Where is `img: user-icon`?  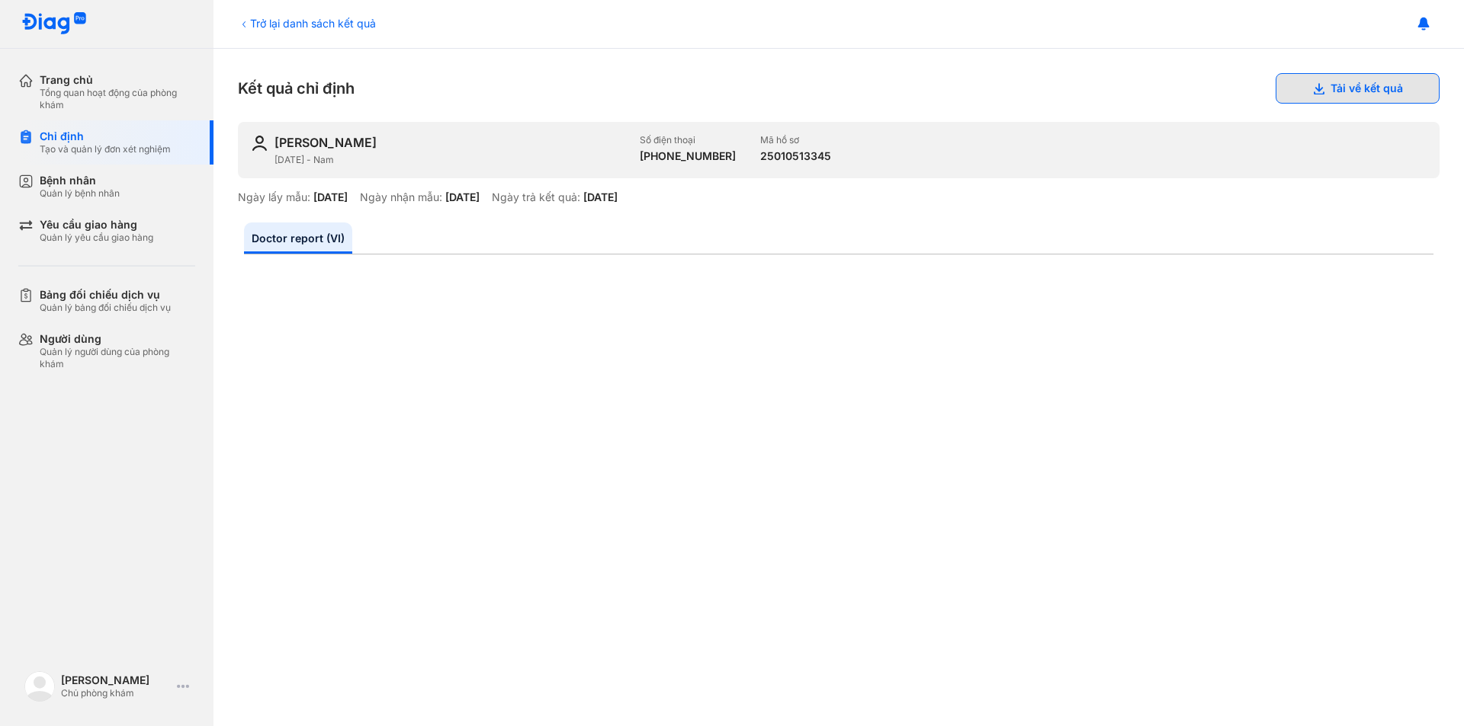 img: user-icon is located at coordinates (259, 143).